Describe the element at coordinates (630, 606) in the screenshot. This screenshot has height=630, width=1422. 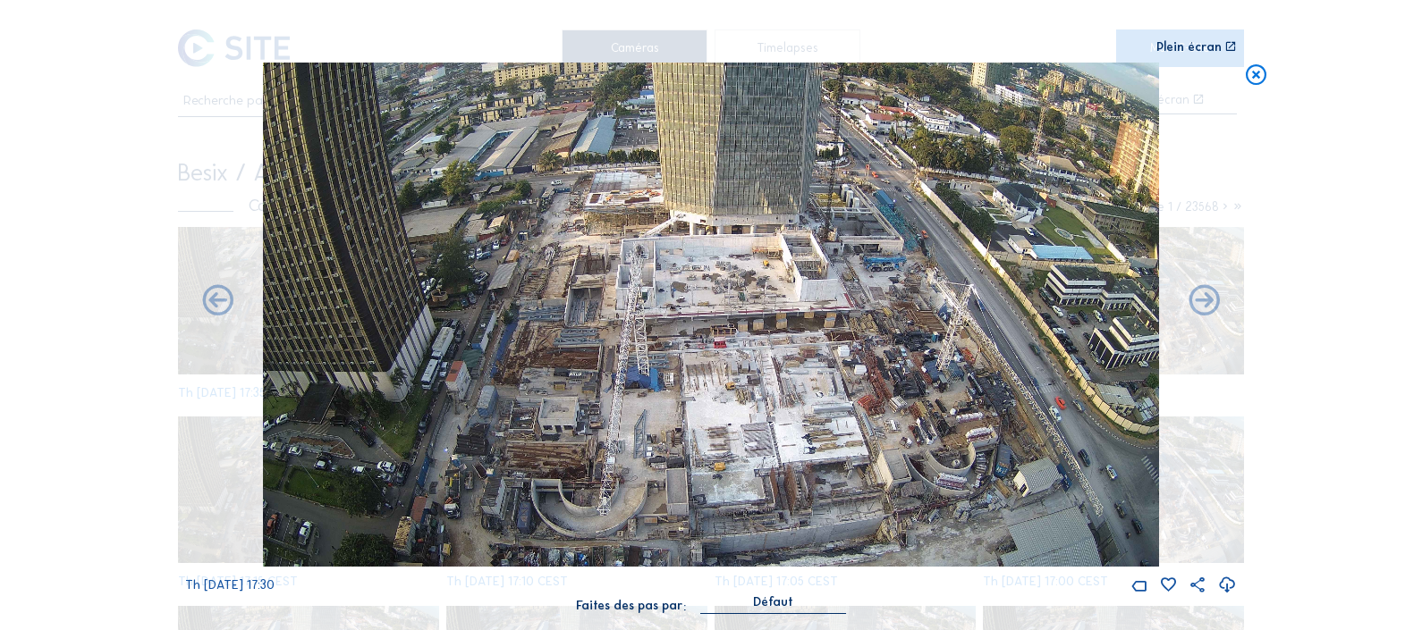
I see `div: Faites des pas par:` at that location.